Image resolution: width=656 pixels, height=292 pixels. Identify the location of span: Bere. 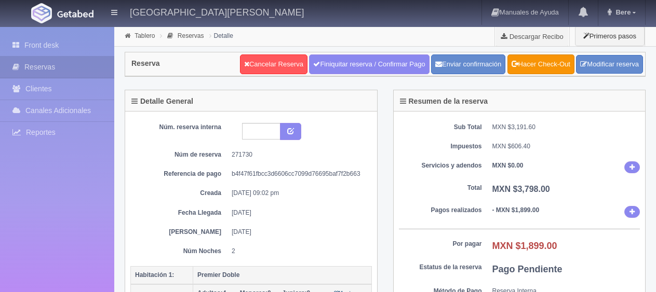
(621, 12).